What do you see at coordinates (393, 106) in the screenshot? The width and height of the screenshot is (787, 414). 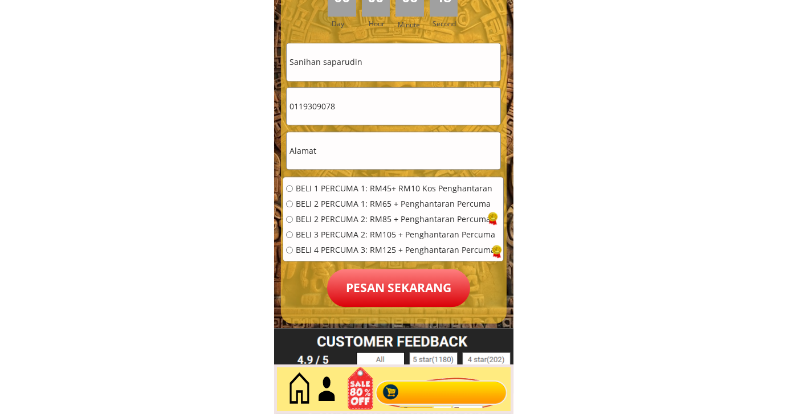 I see `input: Telefon` at bounding box center [393, 106].